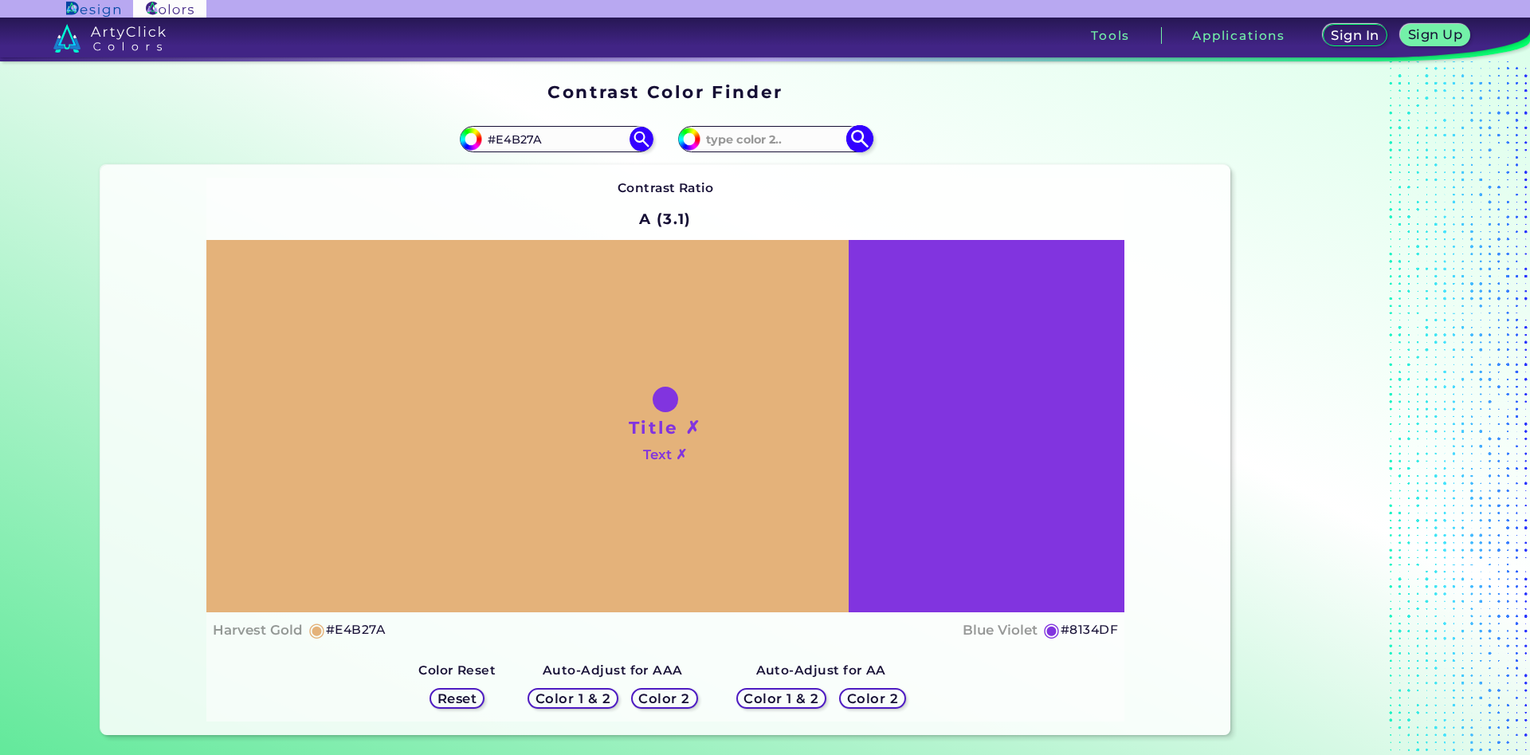 The width and height of the screenshot is (1530, 755). I want to click on a: Sign Up, so click(1435, 35).